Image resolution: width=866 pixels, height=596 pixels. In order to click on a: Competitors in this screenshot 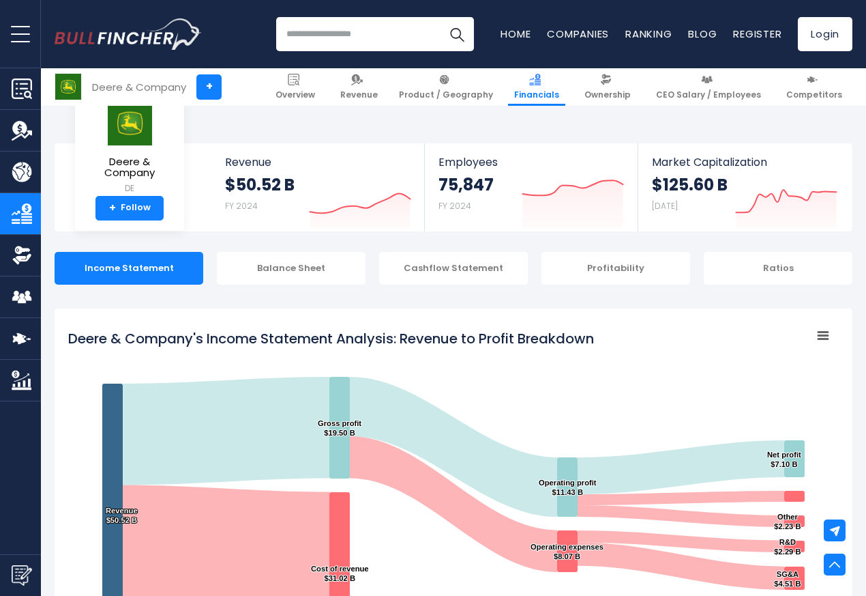, I will do `click(815, 87)`.